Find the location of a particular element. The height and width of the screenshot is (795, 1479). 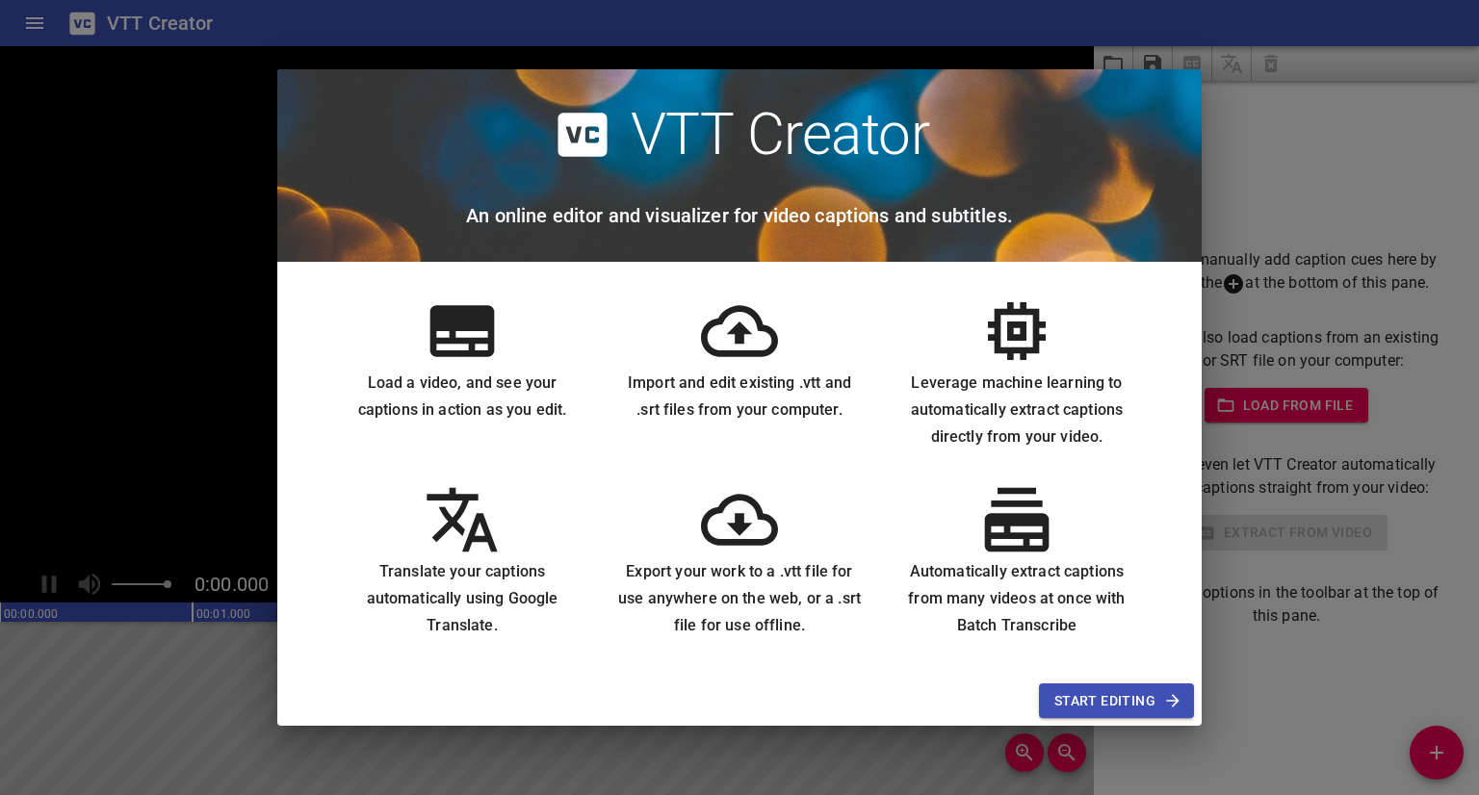

h6: An online editor and visualizer for video captions and subtitles. is located at coordinates (740, 216).